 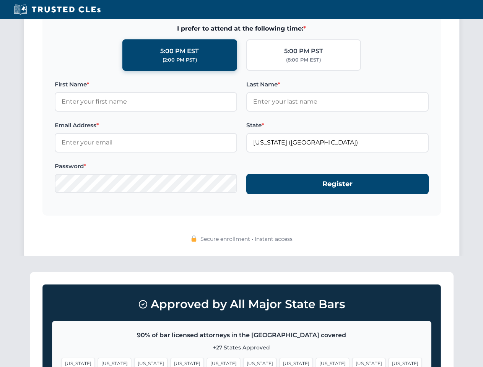 I want to click on input: Enter your last name, so click(x=337, y=102).